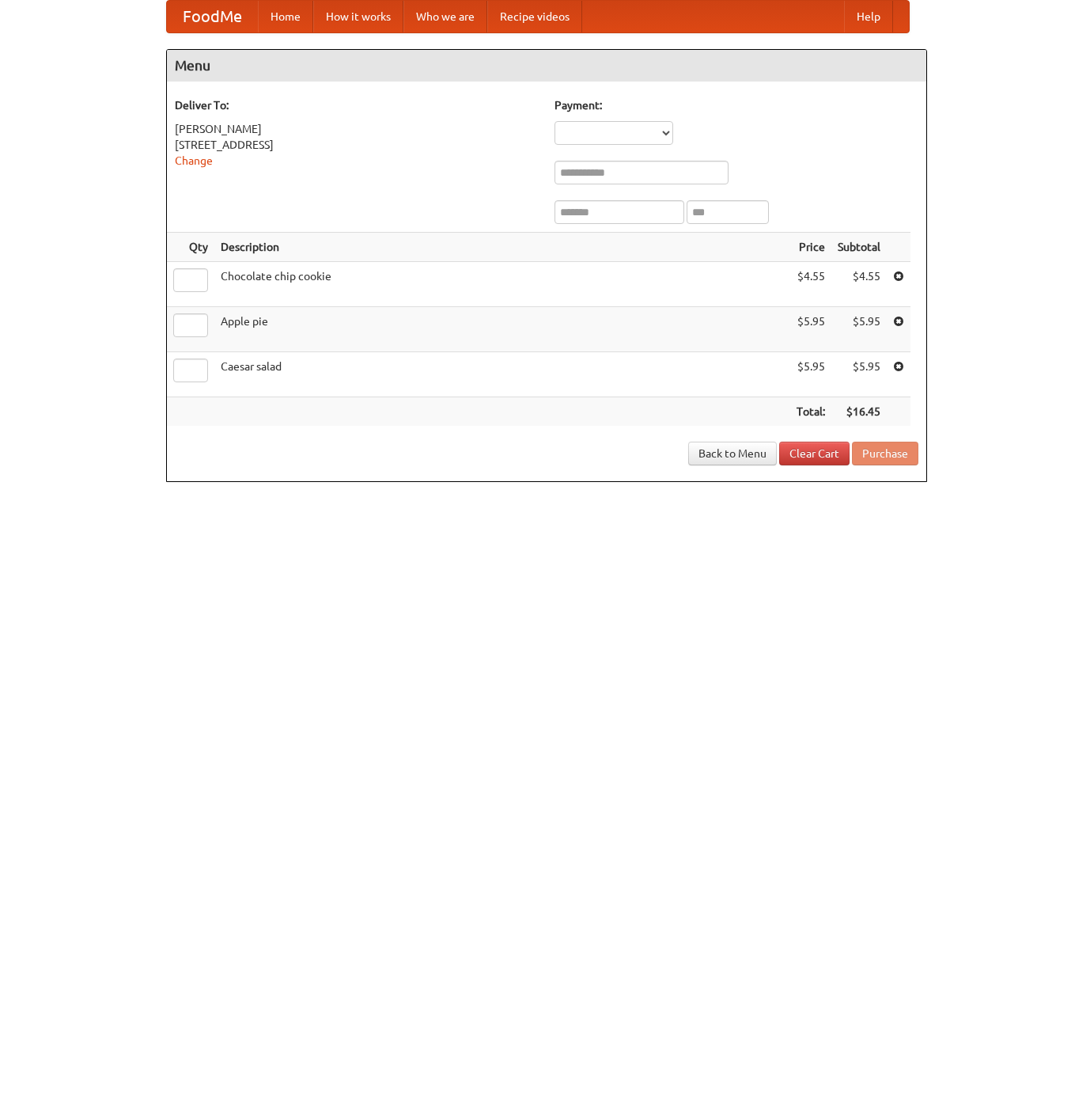  What do you see at coordinates (737, 105) in the screenshot?
I see `h5: Payment:` at bounding box center [737, 105].